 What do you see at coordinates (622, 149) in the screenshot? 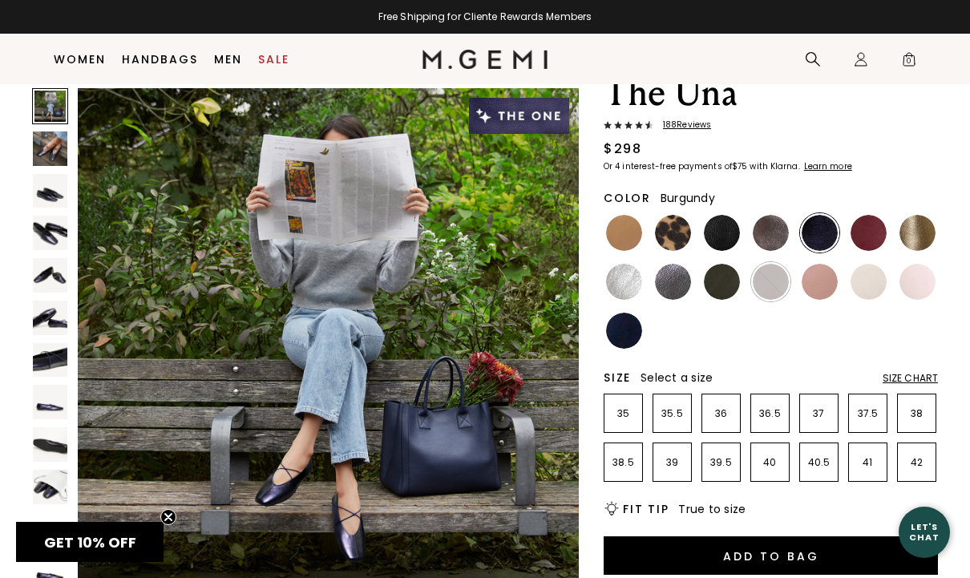
I see `div: $298` at bounding box center [622, 149].